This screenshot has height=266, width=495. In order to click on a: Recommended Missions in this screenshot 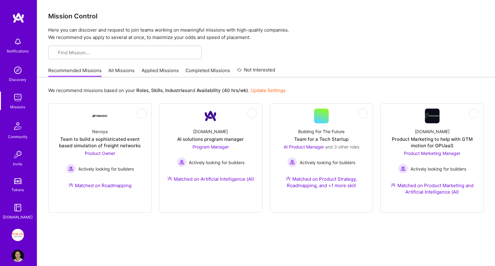, I will do `click(75, 72)`.